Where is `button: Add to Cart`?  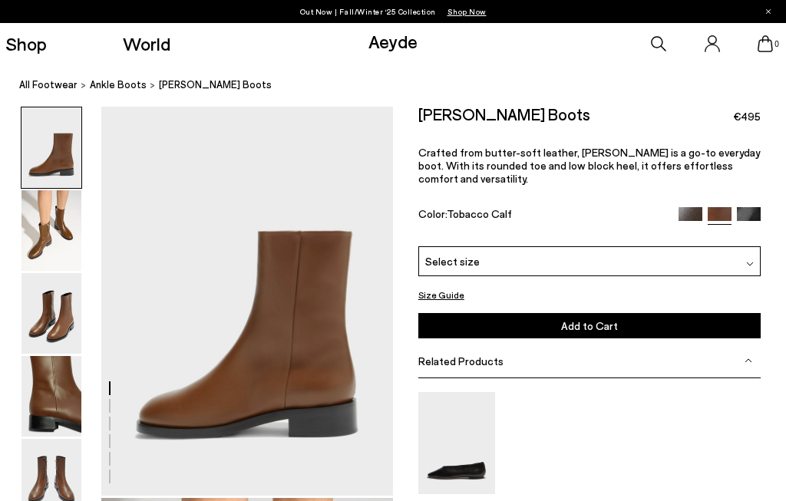
button: Add to Cart is located at coordinates (589, 325).